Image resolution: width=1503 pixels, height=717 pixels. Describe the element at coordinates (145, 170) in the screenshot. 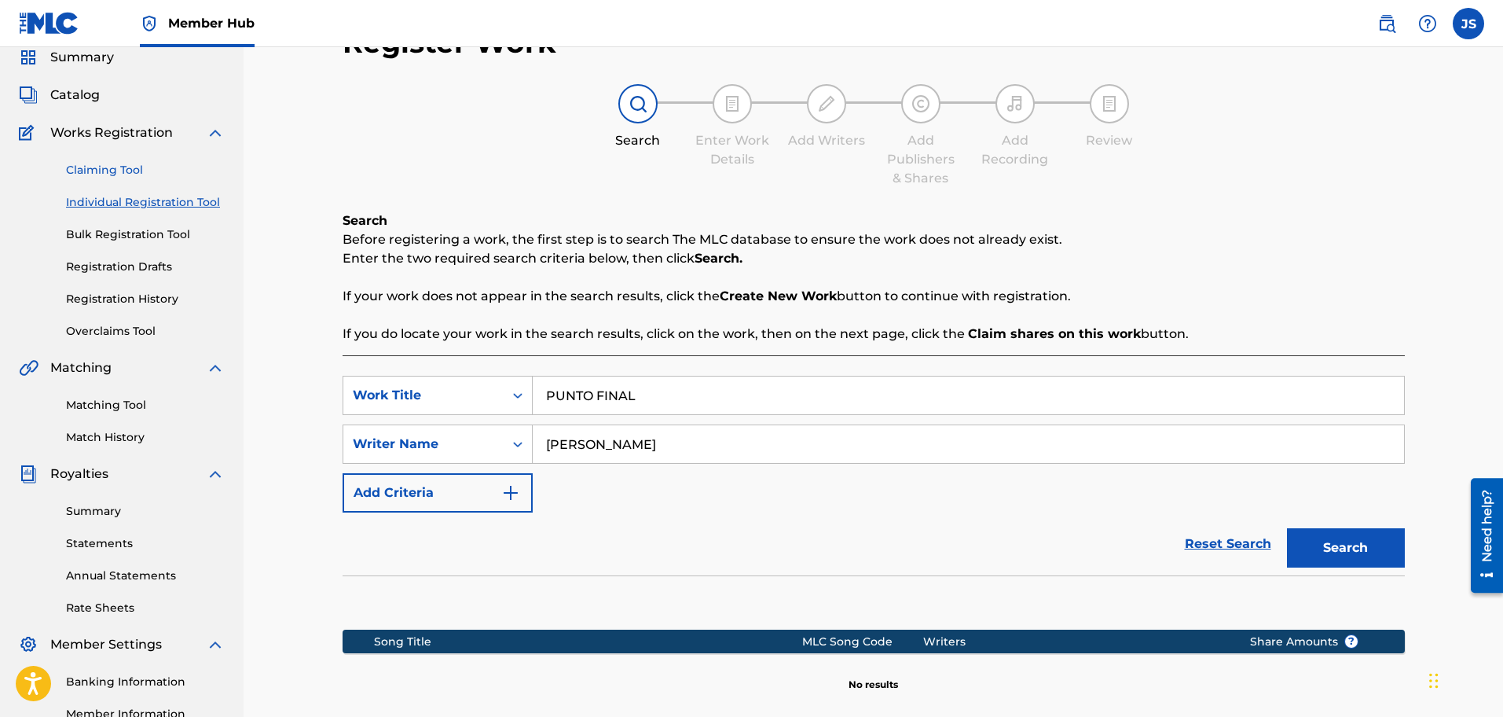

I see `a: Claiming Tool` at that location.